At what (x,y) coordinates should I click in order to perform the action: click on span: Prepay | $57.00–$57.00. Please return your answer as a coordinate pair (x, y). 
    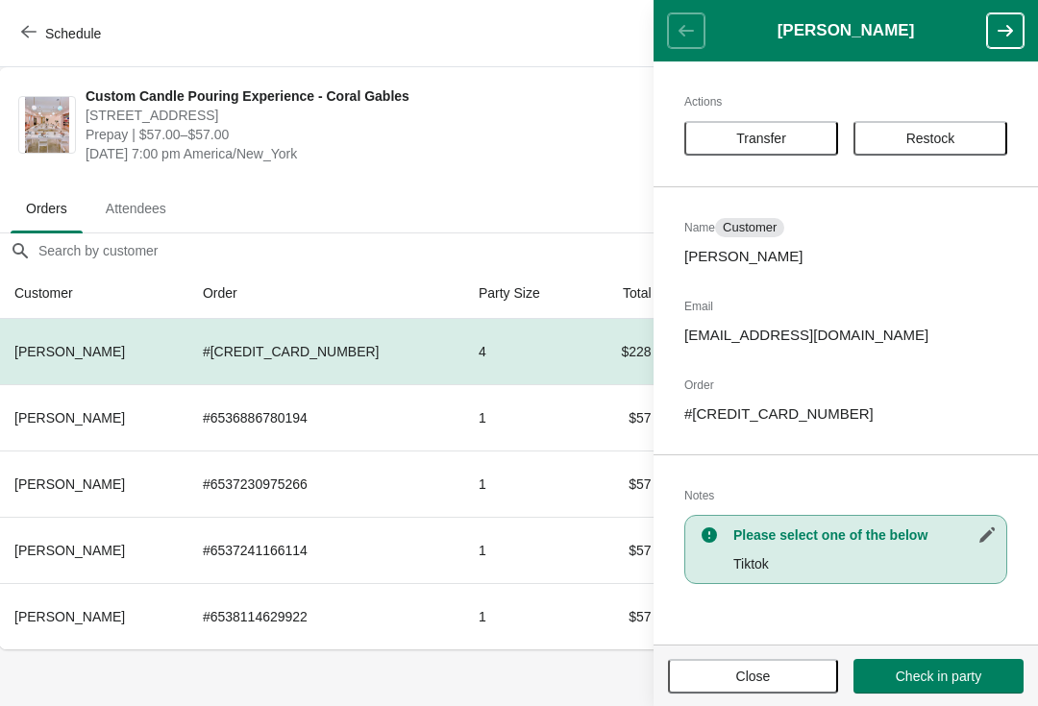
    Looking at the image, I should click on (380, 135).